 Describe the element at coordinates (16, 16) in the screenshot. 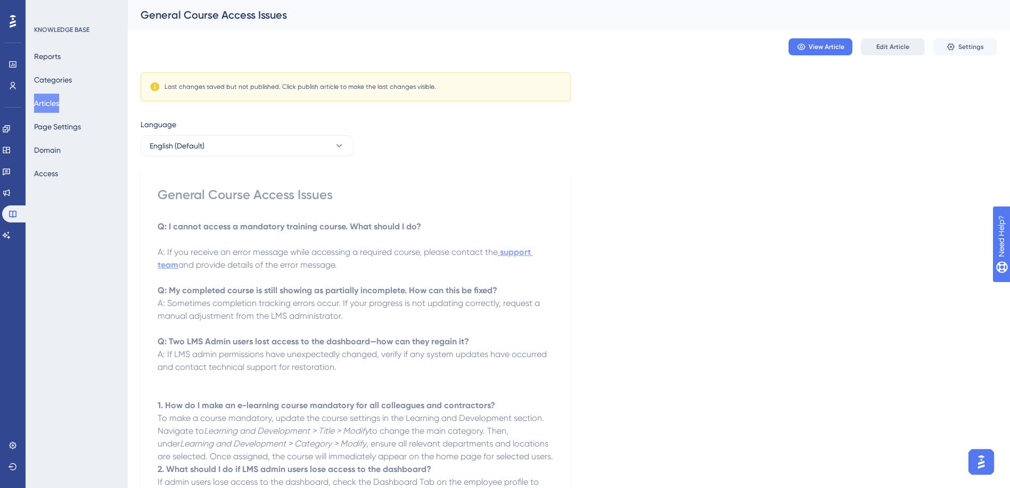

I see `button: Open AI Assistant Launcher` at that location.